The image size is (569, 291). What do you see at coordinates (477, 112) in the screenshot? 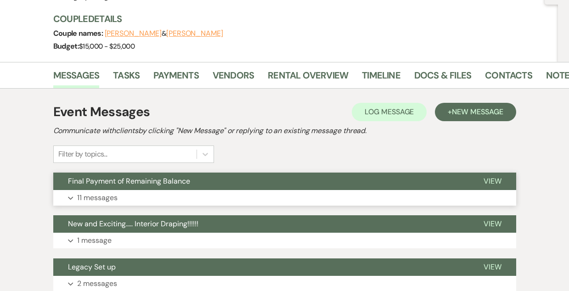
I see `span: New Message` at bounding box center [477, 112].